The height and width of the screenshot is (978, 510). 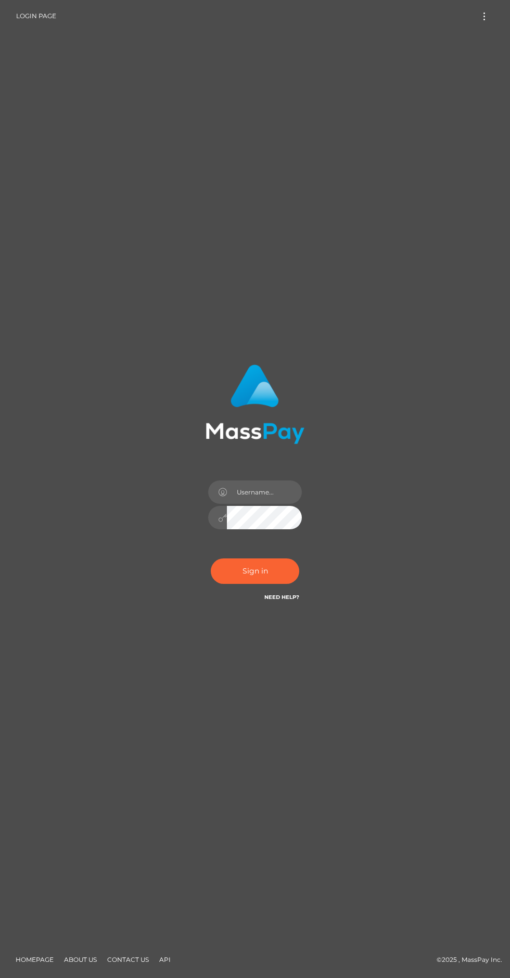 I want to click on img: MassPay Login, so click(x=255, y=404).